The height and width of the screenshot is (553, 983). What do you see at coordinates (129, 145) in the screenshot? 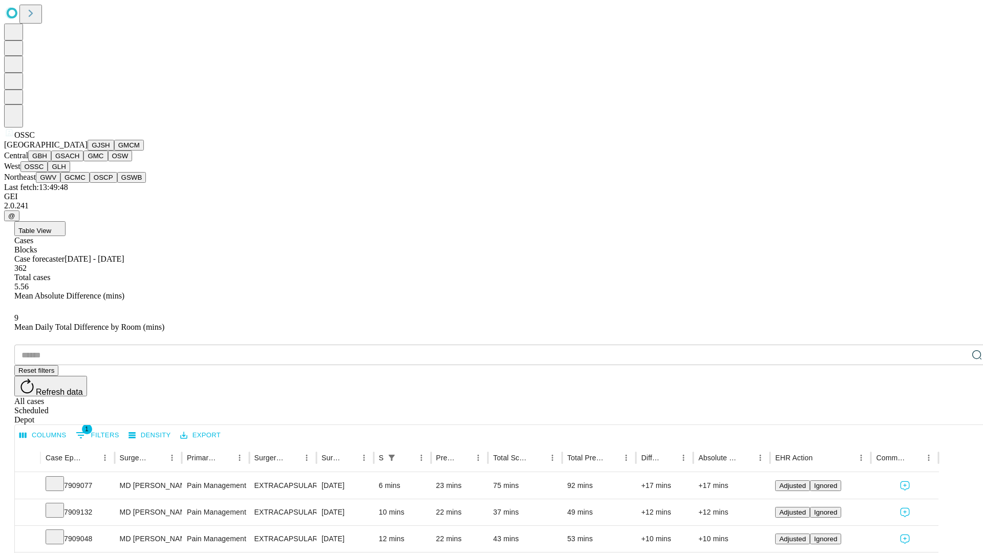
I see `button: GMCM` at bounding box center [129, 145].